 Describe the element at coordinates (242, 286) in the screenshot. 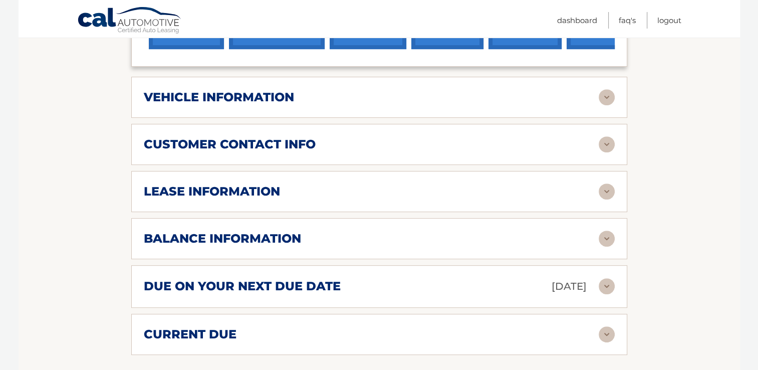

I see `h2: due on your next due date` at that location.